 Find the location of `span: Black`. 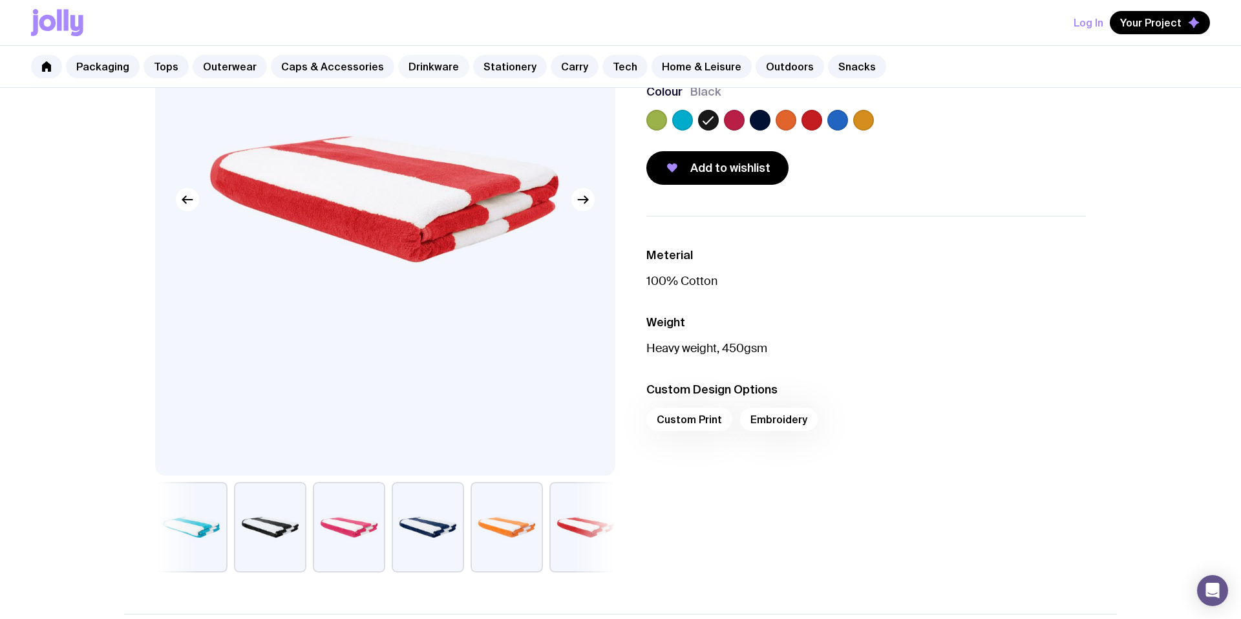

span: Black is located at coordinates (706, 92).